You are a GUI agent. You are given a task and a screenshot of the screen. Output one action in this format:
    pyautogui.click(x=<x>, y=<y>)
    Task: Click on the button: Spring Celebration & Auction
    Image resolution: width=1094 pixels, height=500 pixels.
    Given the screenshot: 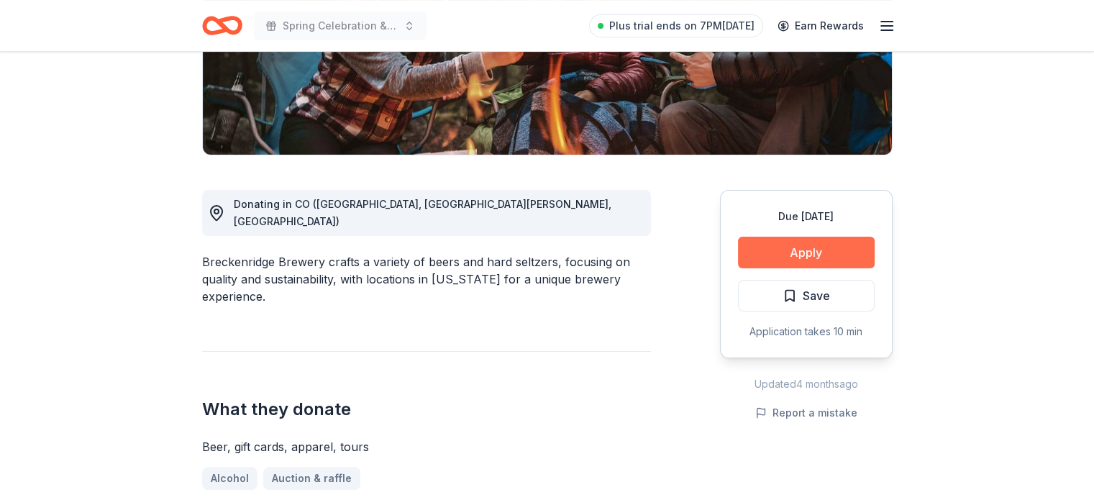 What is the action you would take?
    pyautogui.click(x=340, y=26)
    